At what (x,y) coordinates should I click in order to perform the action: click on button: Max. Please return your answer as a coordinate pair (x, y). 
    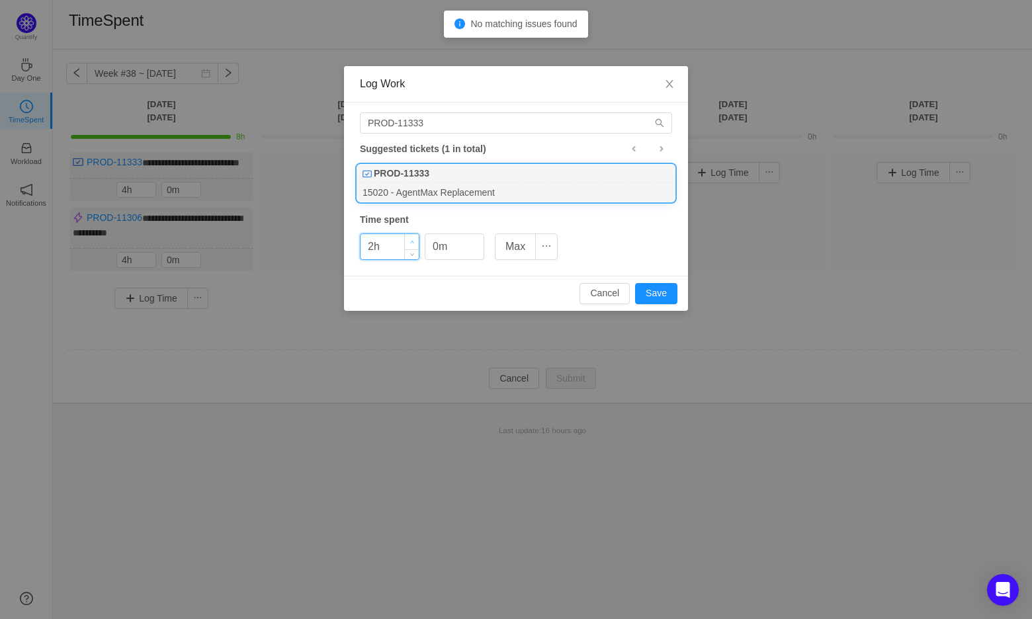
    Looking at the image, I should click on (515, 247).